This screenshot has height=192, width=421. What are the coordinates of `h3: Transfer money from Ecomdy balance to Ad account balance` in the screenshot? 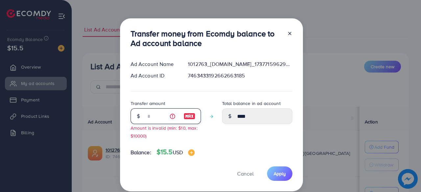 It's located at (206, 38).